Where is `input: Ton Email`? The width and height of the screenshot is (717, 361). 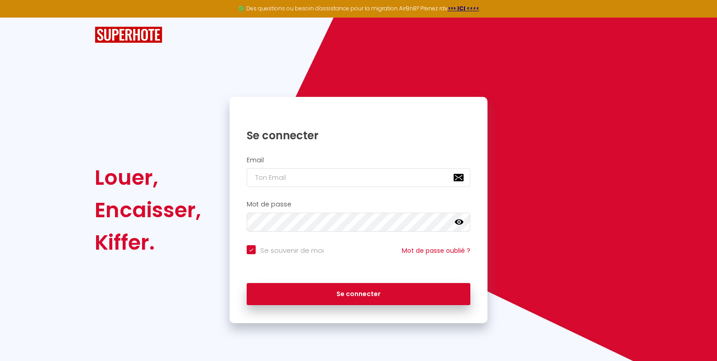
input: Ton Email is located at coordinates (358, 178).